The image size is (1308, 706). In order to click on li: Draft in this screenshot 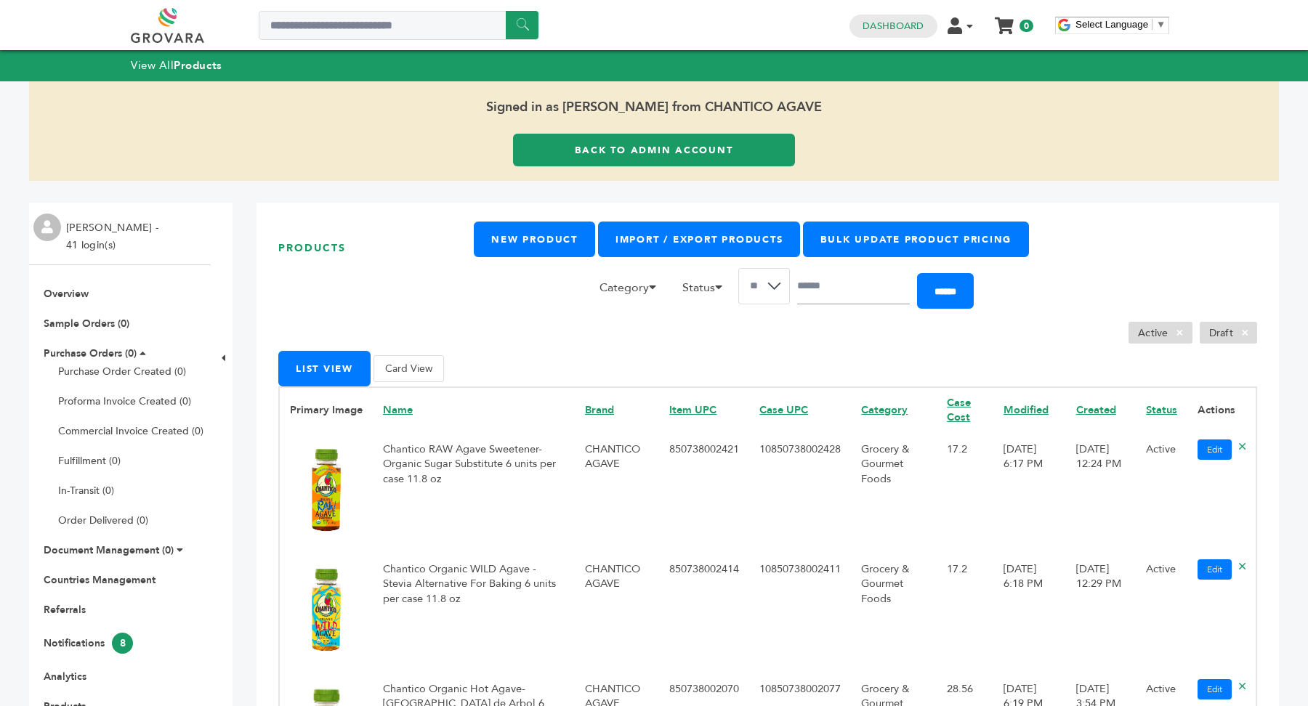, I will do `click(1228, 333)`.